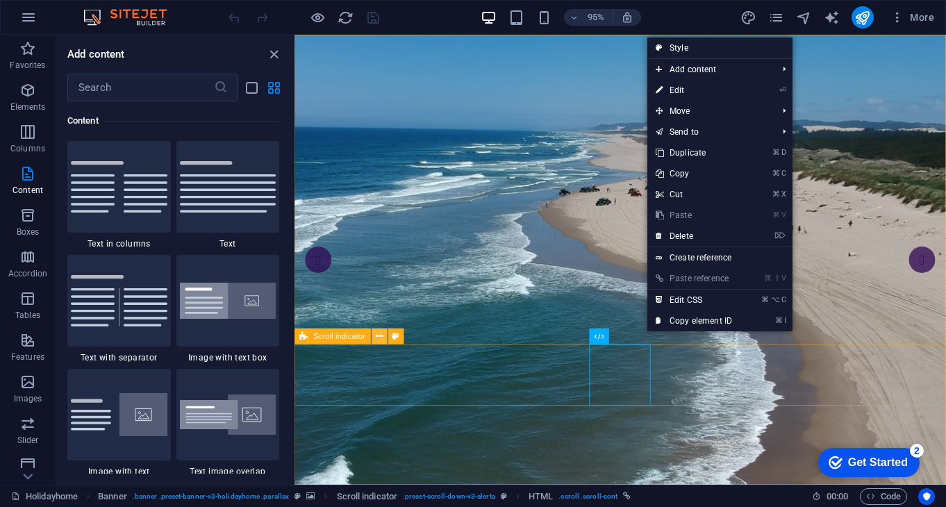 This screenshot has height=507, width=946. I want to click on button: navigator, so click(804, 17).